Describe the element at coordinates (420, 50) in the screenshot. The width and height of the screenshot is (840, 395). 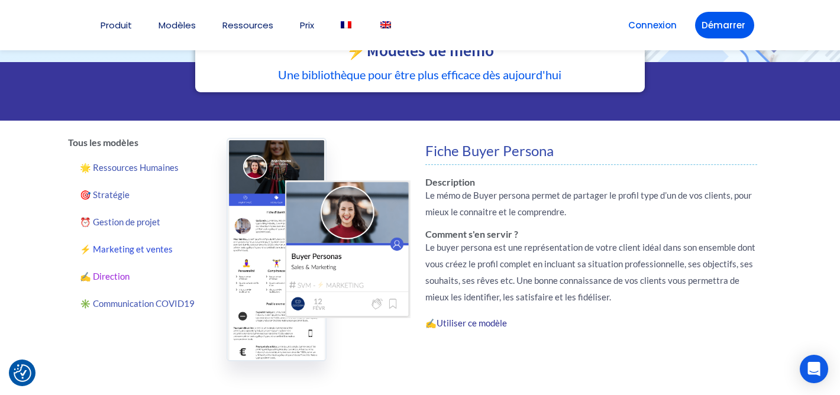
I see `h2: ⚡️Modèles de mémo` at that location.